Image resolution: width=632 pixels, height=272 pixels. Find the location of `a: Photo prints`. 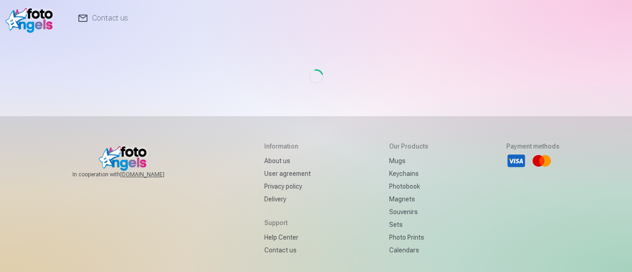

a: Photo prints is located at coordinates (409, 238).